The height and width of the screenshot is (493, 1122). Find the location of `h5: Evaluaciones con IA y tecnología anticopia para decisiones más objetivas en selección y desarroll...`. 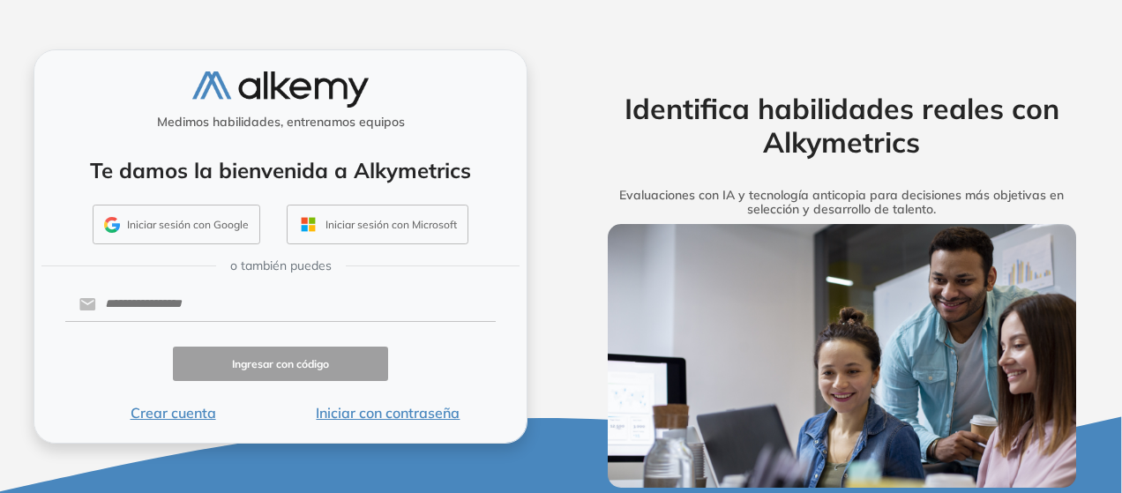

h5: Evaluaciones con IA y tecnología anticopia para decisiones más objetivas en selección y desarroll... is located at coordinates (841, 203).